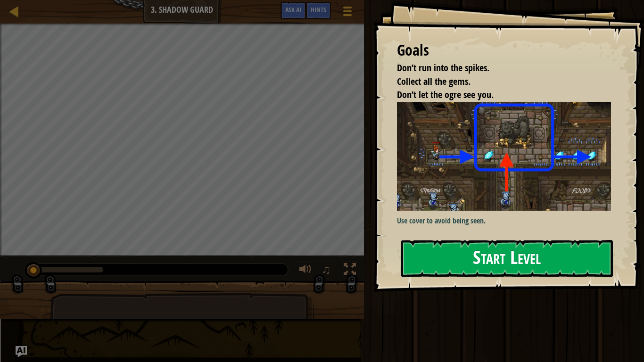  I want to click on li: Don’t run into the spikes., so click(497, 68).